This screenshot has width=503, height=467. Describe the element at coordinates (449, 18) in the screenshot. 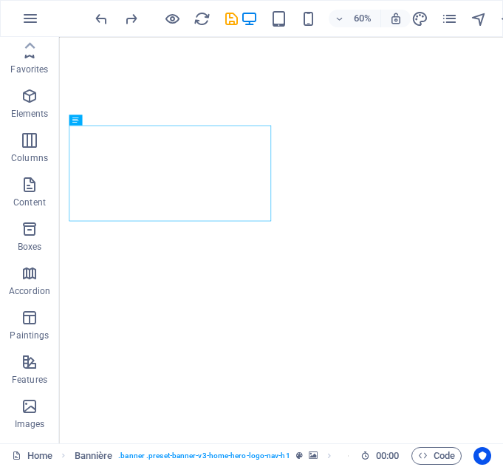

I see `i: Pages (Ctrl+Alt+S)` at that location.